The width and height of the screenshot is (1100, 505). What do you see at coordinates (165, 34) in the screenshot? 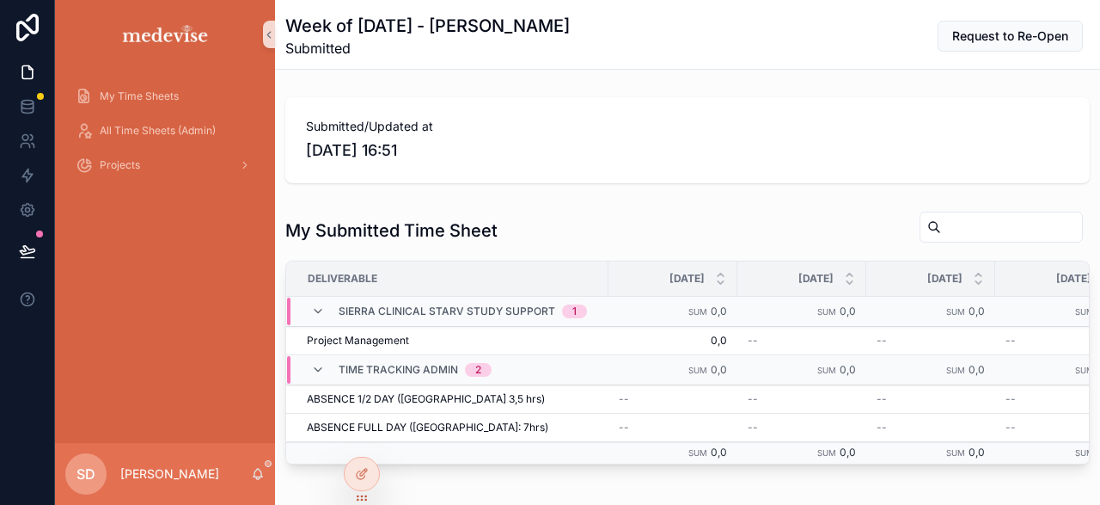
I see `img: App logo` at bounding box center [165, 34].